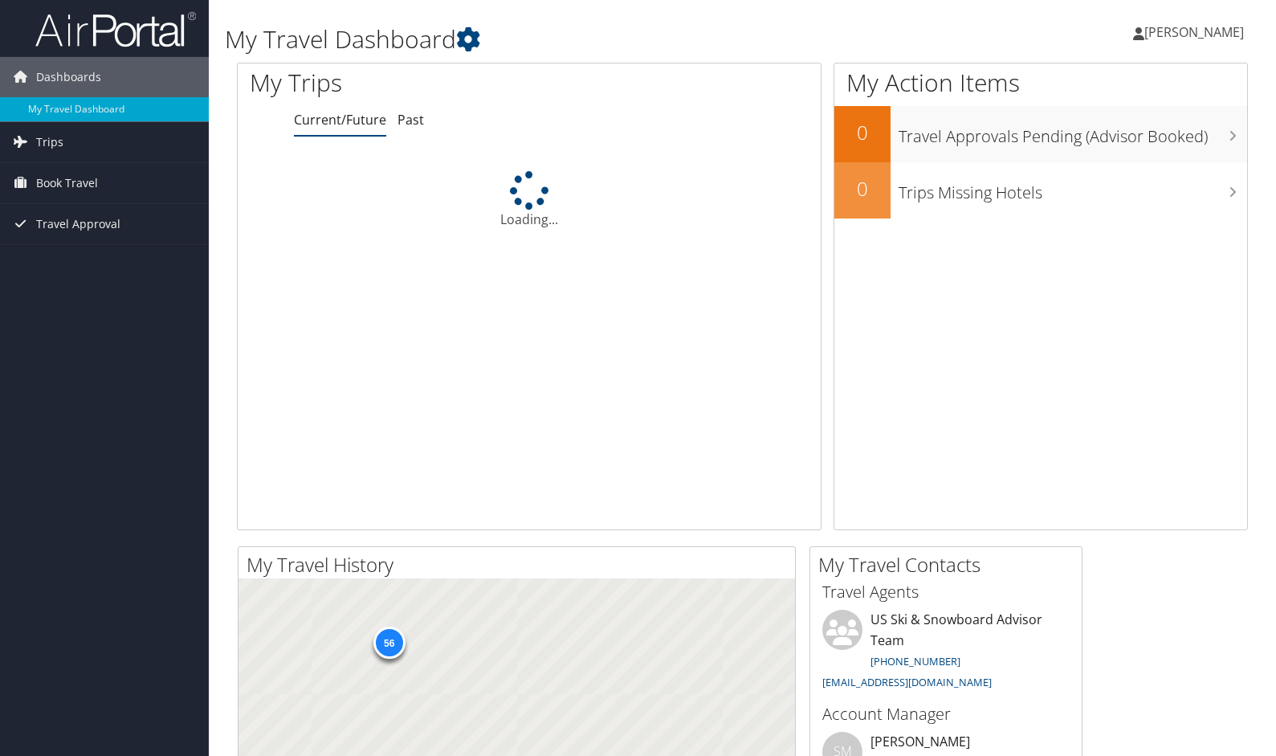 This screenshot has width=1276, height=756. I want to click on h1: My Travel Dashboard, so click(570, 39).